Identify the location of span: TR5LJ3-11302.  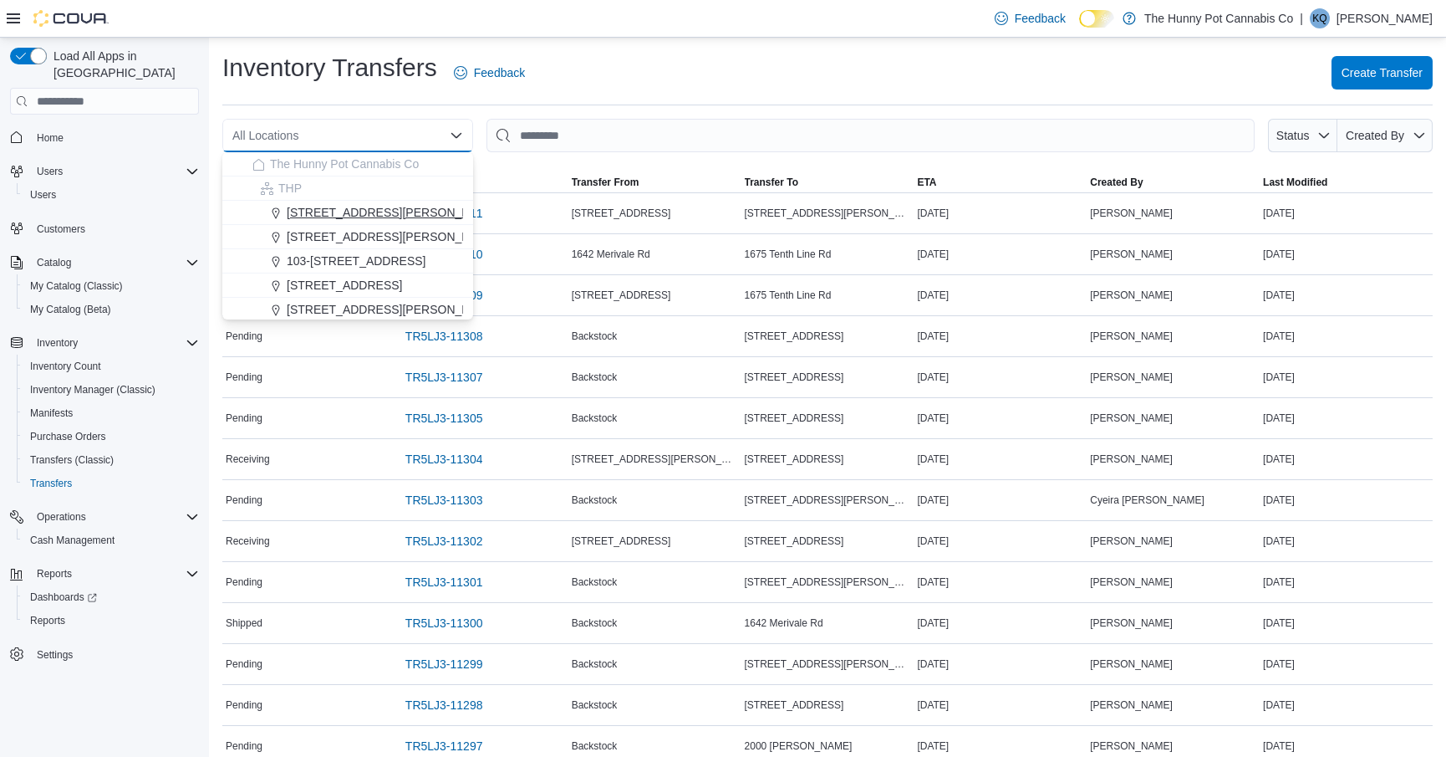
(444, 541).